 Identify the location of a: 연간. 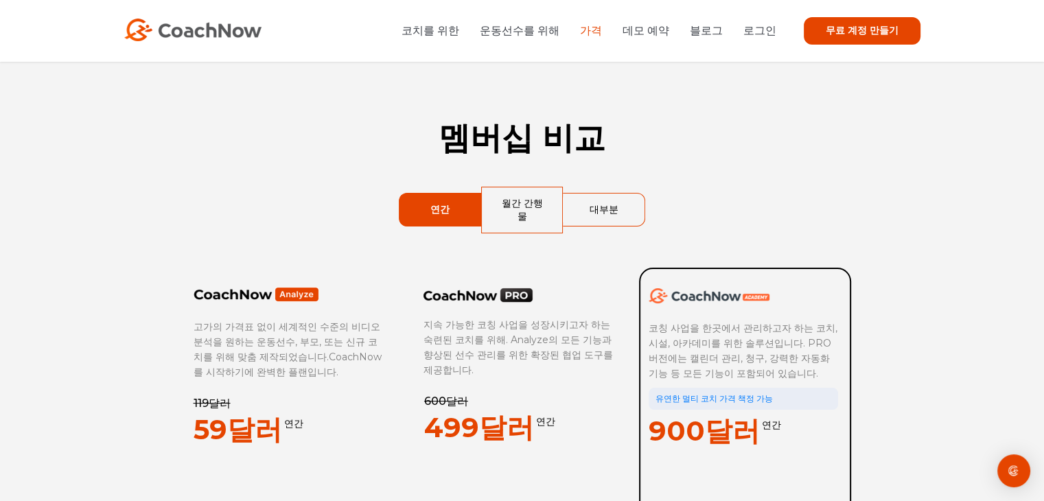
(440, 209).